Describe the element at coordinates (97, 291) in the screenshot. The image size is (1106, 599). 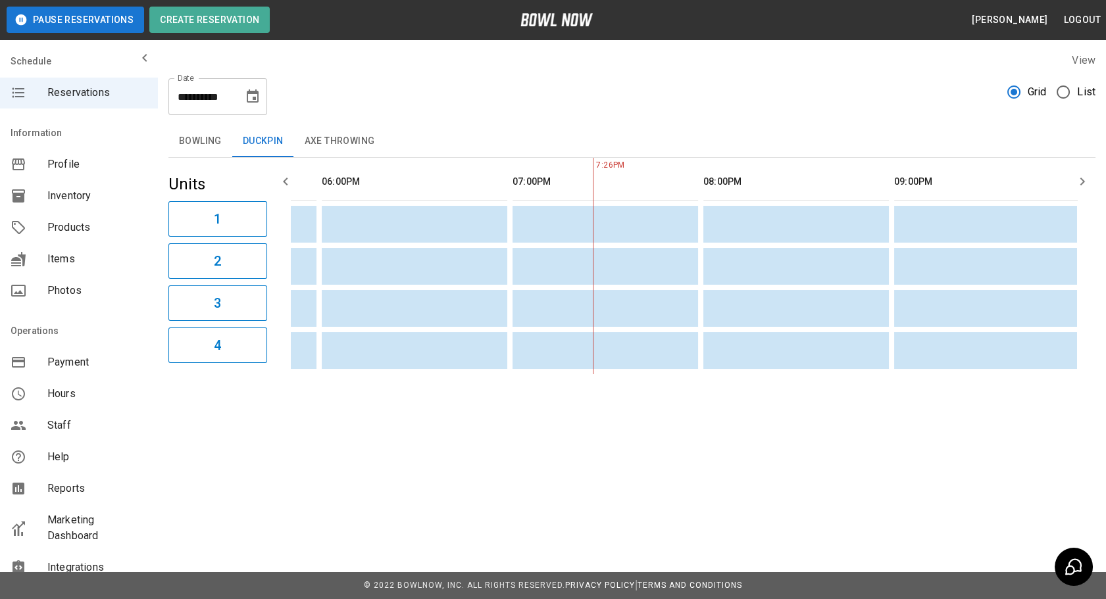
I see `span: Photos` at that location.